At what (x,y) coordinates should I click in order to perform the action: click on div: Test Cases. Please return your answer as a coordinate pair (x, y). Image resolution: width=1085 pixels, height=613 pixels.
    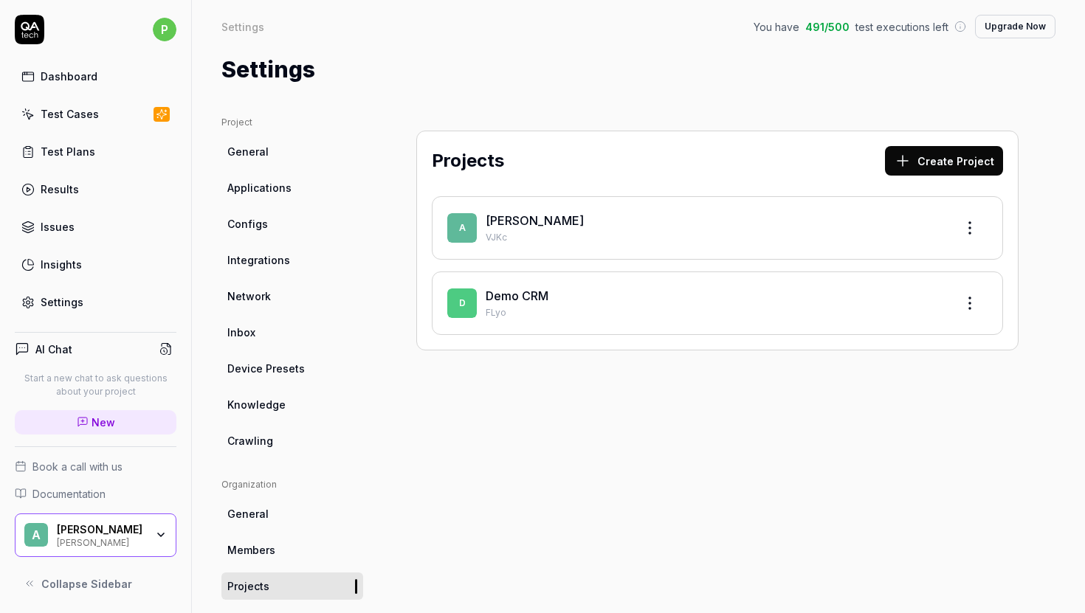
    Looking at the image, I should click on (69, 114).